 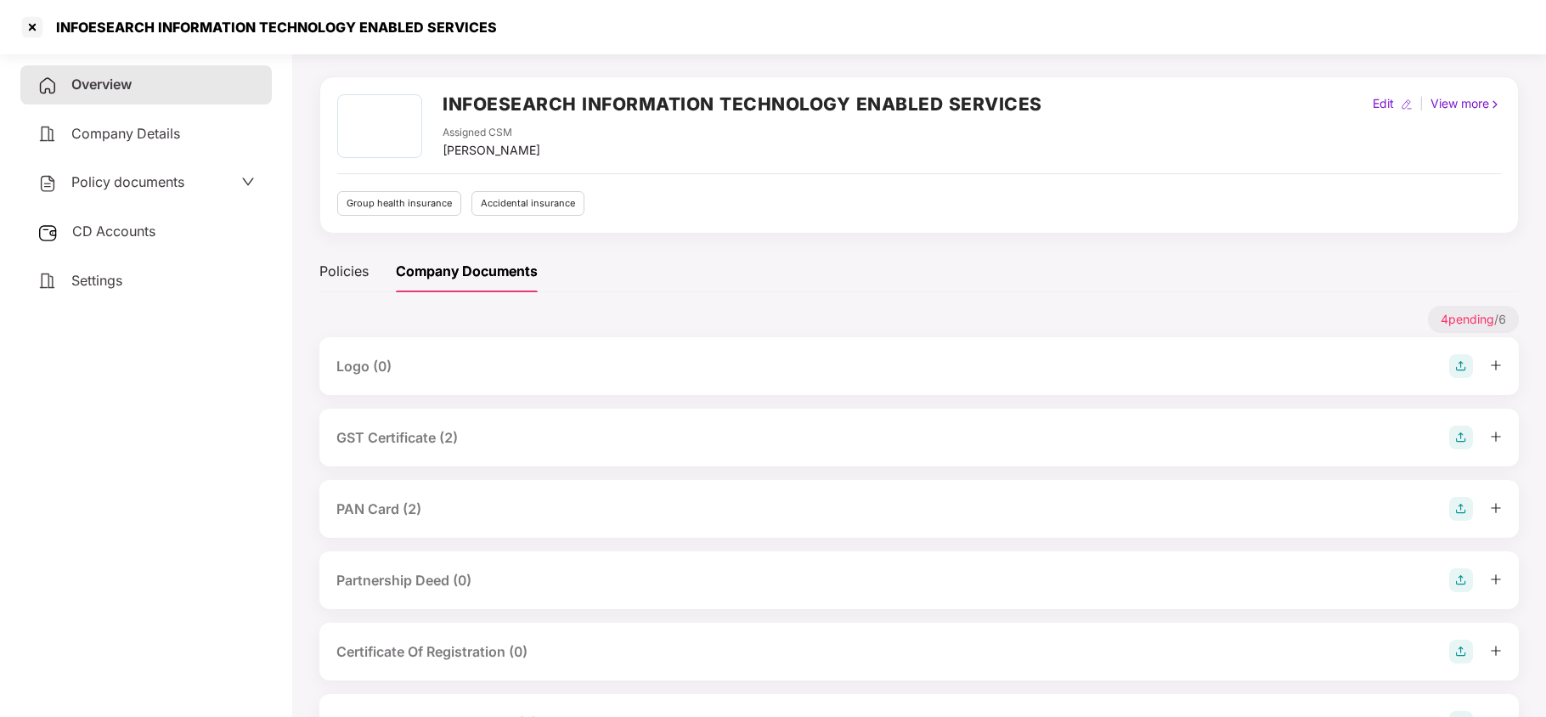 I want to click on div: Edit, so click(x=1383, y=104).